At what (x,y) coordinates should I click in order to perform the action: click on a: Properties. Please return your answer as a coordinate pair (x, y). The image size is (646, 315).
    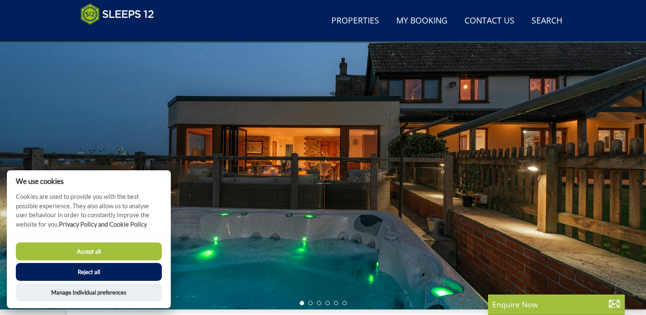
    Looking at the image, I should click on (355, 21).